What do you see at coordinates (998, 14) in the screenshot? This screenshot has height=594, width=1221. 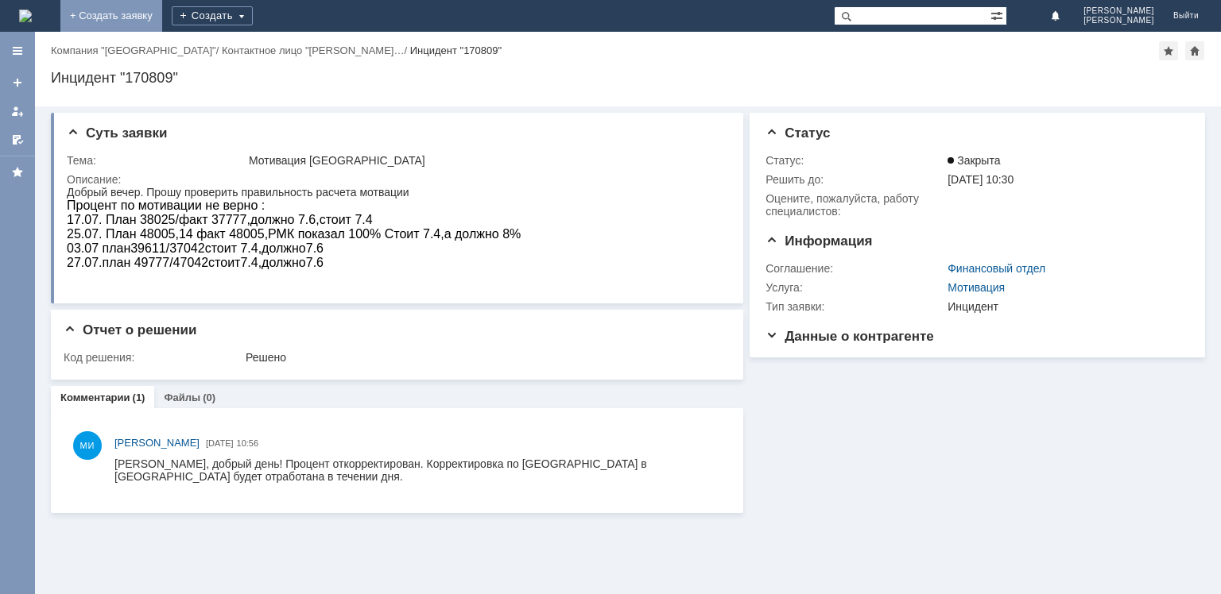 I see `span: Расширенный поиск` at bounding box center [998, 14].